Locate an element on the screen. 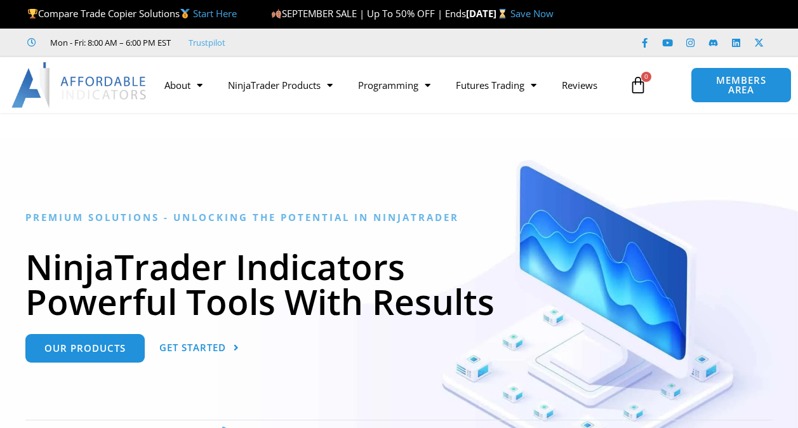 The height and width of the screenshot is (428, 798). span: Get Started is located at coordinates (192, 347).